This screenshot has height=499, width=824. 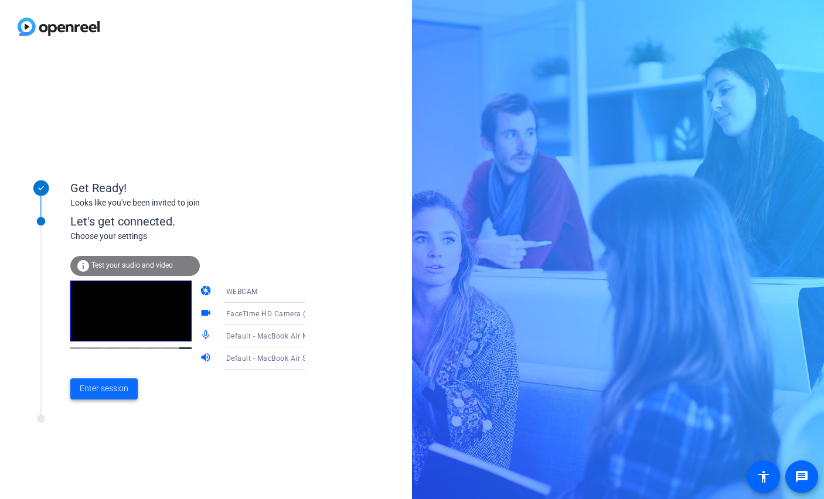 What do you see at coordinates (132, 265) in the screenshot?
I see `span: Test your audio and video` at bounding box center [132, 265].